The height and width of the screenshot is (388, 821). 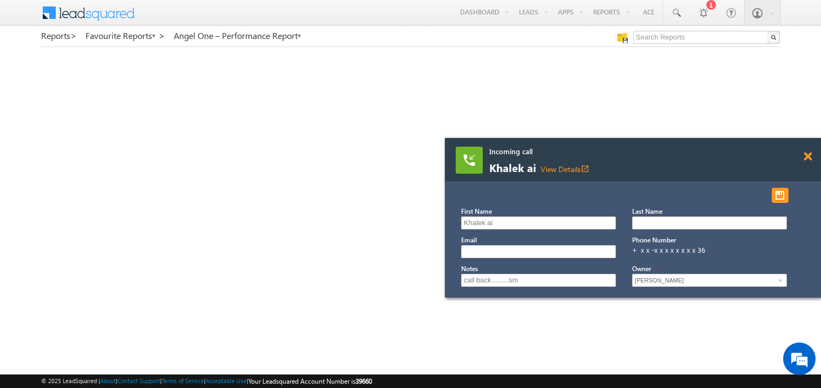 I want to click on span: Your Leadsquared Account Number is, so click(x=310, y=381).